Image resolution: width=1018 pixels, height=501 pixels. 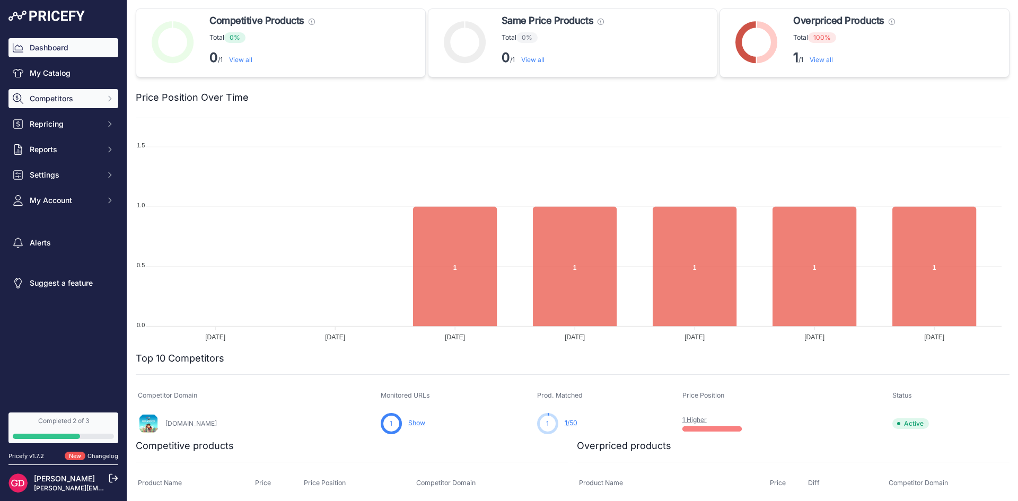 What do you see at coordinates (64, 124) in the screenshot?
I see `span: Repricing` at bounding box center [64, 124].